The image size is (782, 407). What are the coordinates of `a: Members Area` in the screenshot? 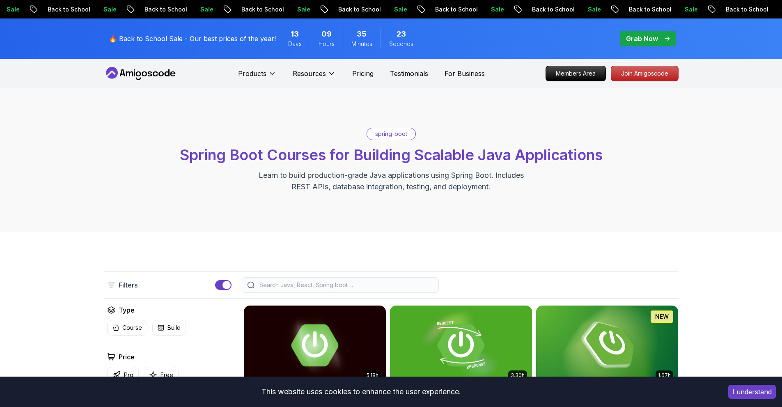 It's located at (576, 73).